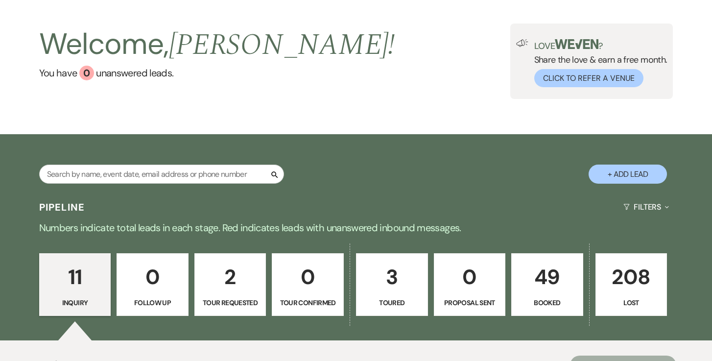  I want to click on a: 0Follow Up, so click(152, 284).